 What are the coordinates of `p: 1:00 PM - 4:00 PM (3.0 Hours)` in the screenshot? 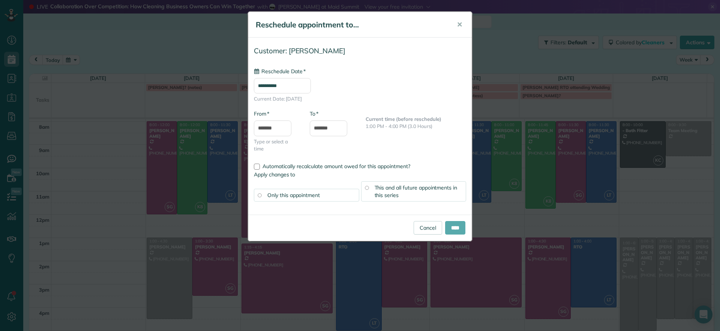 It's located at (416, 126).